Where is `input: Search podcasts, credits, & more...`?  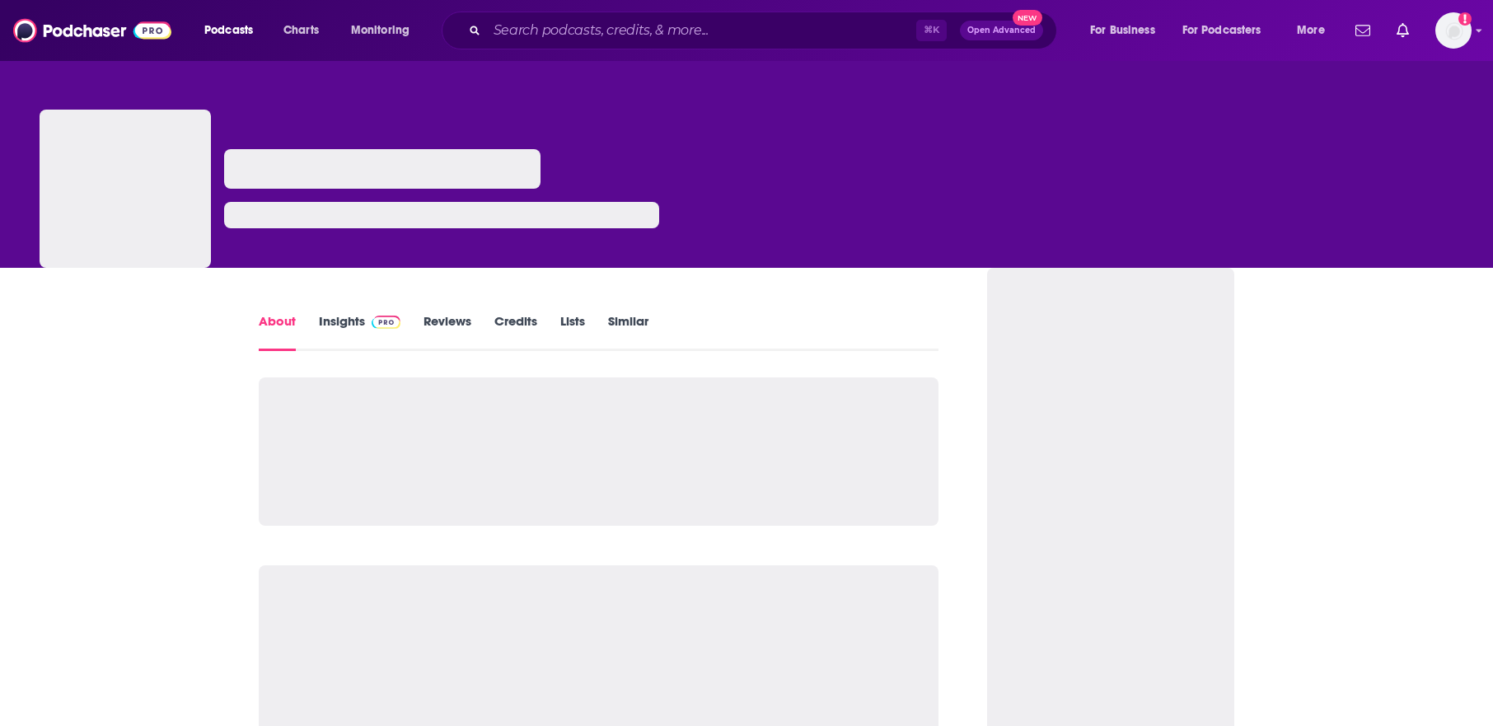 input: Search podcasts, credits, & more... is located at coordinates (701, 30).